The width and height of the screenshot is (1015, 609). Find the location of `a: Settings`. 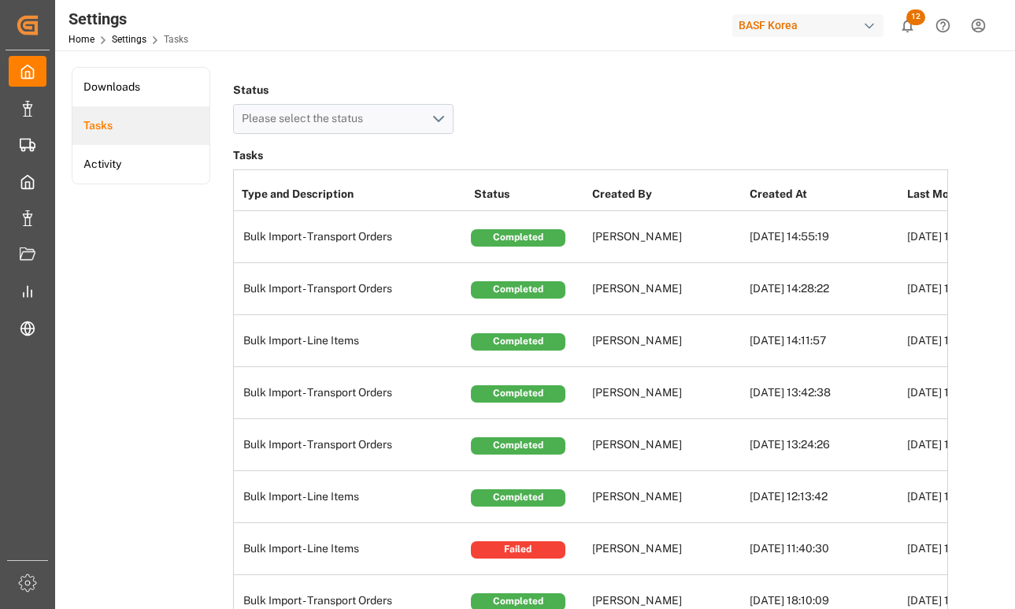

a: Settings is located at coordinates (129, 39).